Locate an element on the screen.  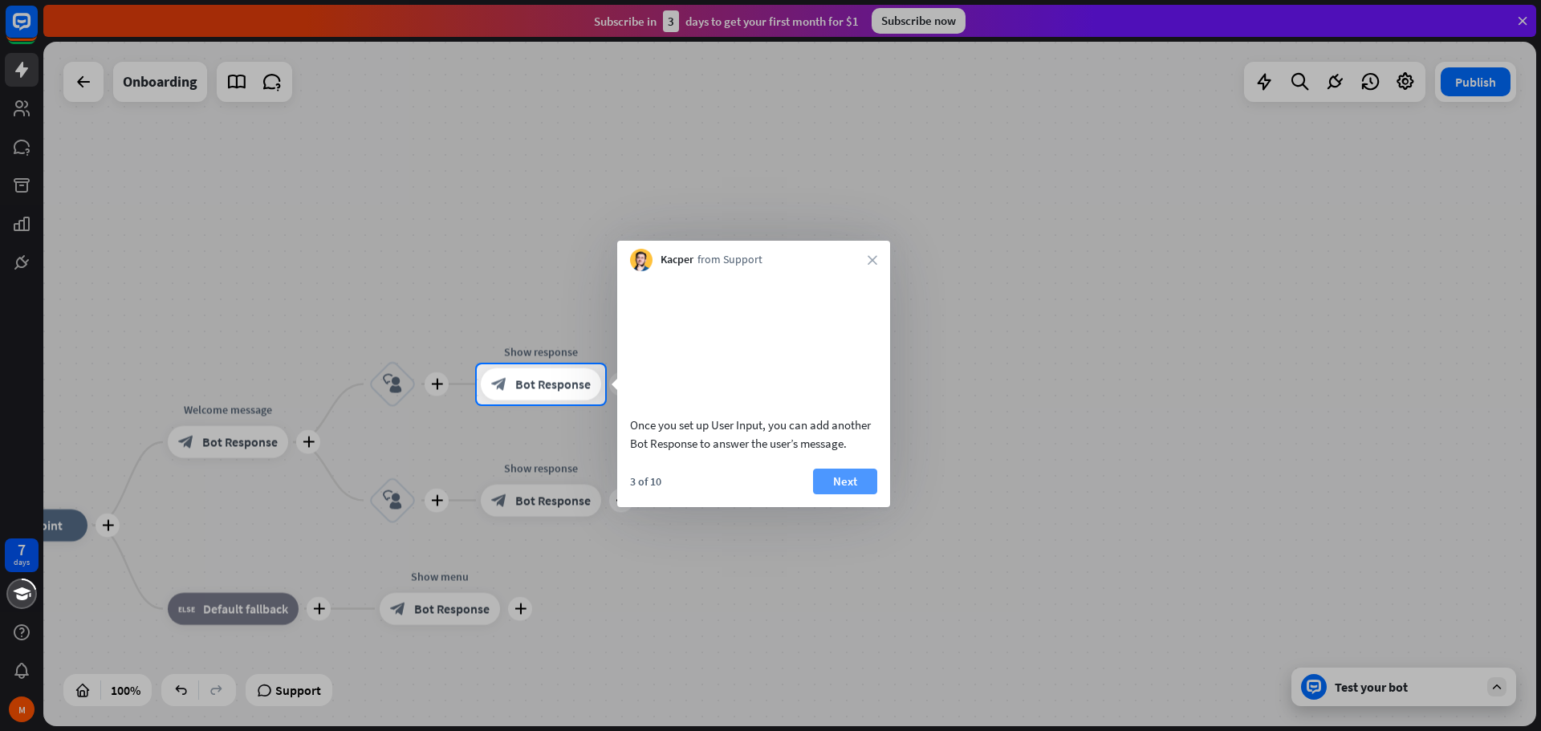
span: Bot Response is located at coordinates (553, 385).